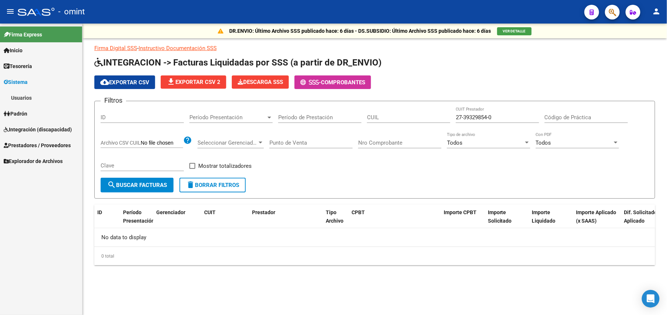 This screenshot has height=315, width=667. I want to click on datatable-header-cell: Importe Aplicado (x SAAS), so click(597, 221).